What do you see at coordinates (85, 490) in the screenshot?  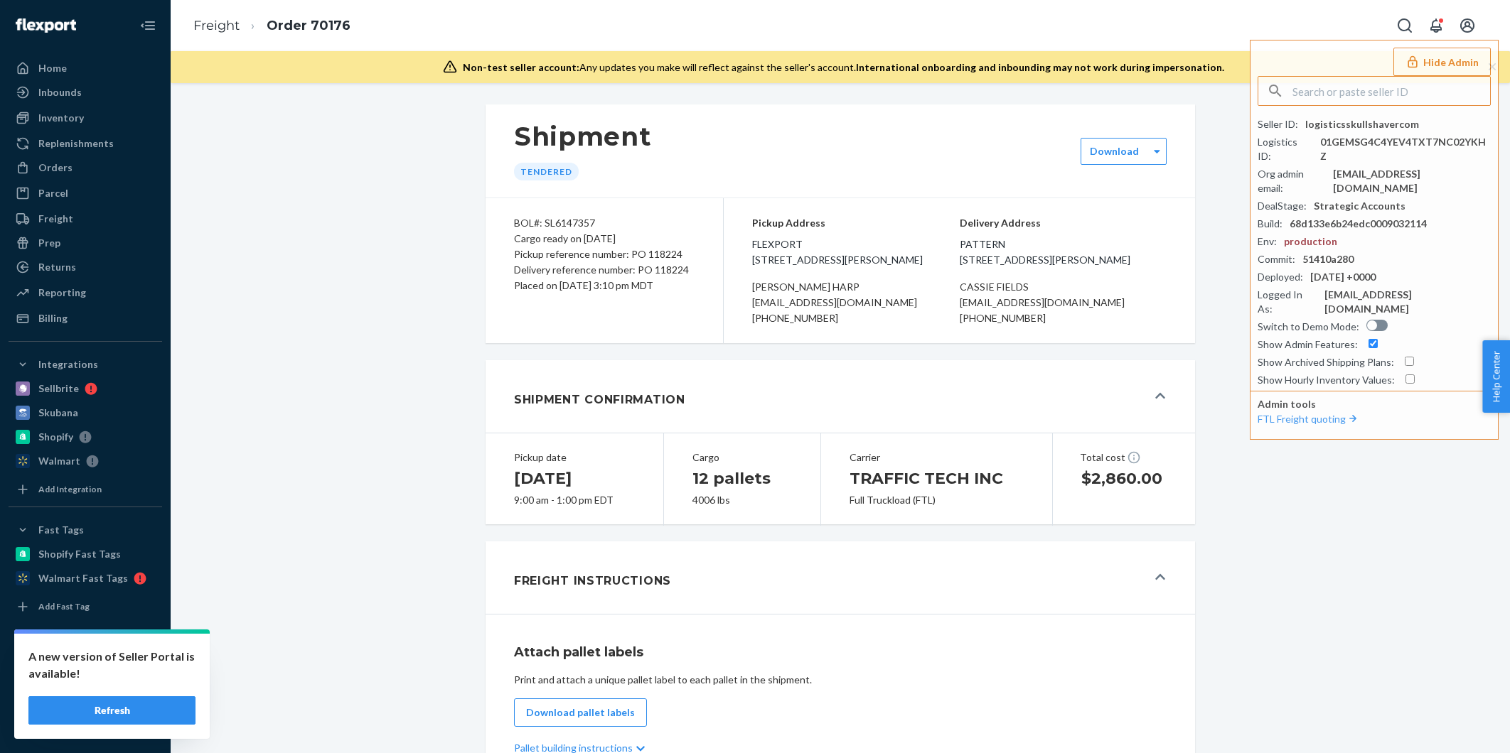 I see `a: Add Integration` at bounding box center [85, 490].